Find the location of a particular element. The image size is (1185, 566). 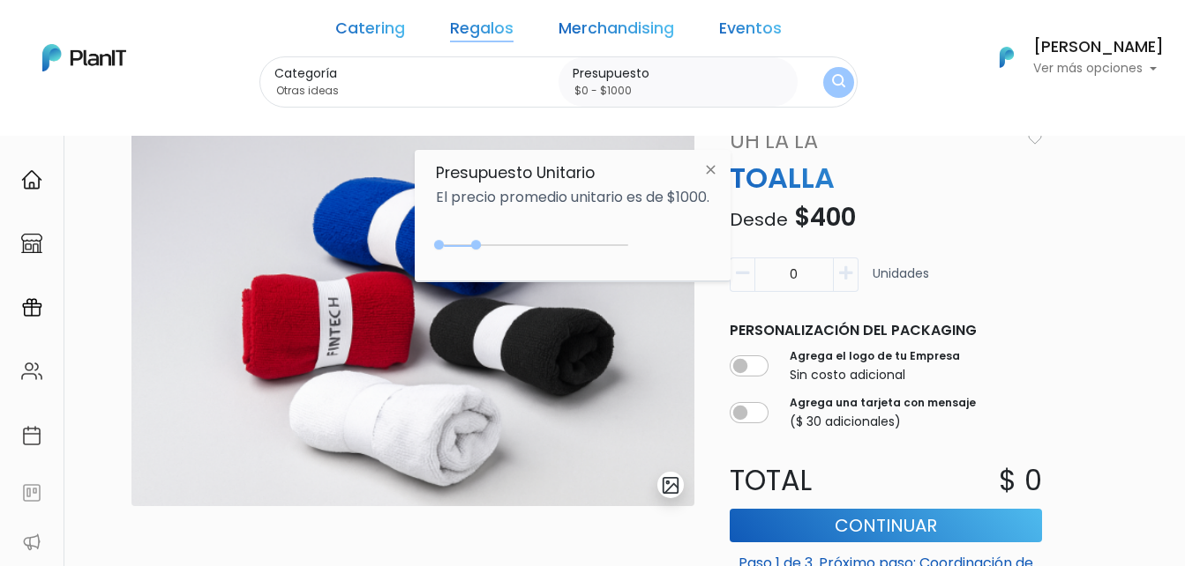

img: partners-52edf745621dab592f3b2c58e3bca9d71375a7ef29c3b500c9f145b62cc070d4.svg is located at coordinates (32, 542).